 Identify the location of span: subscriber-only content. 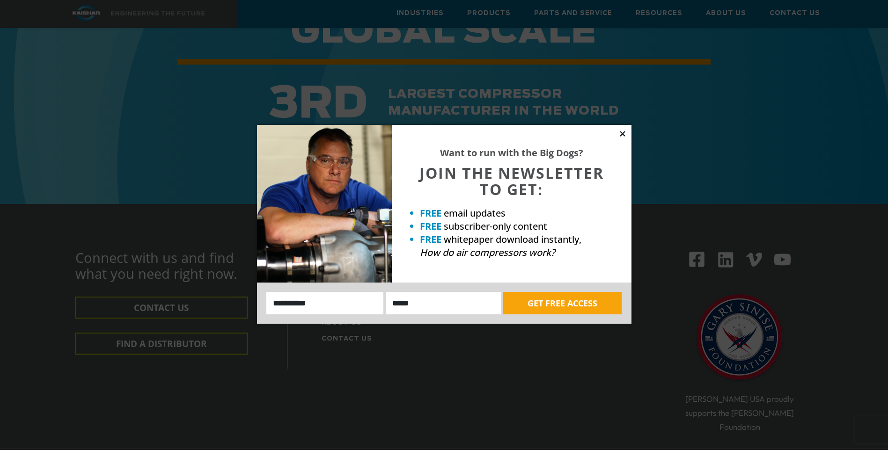
(495, 226).